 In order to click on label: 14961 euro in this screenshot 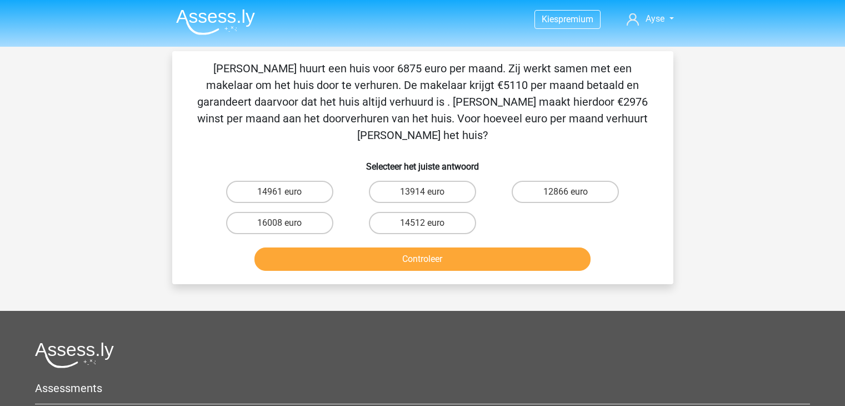, I will do `click(279, 192)`.